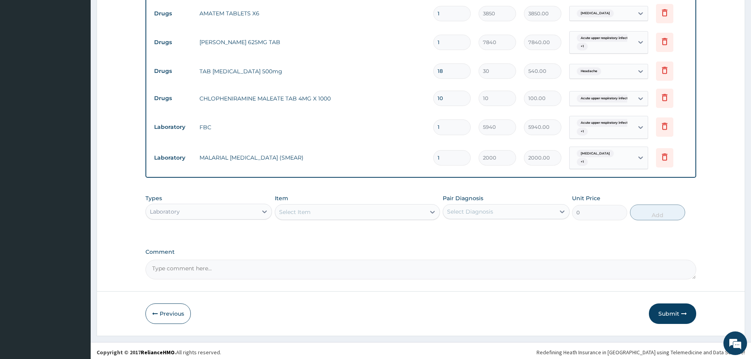  I want to click on div: Select Item, so click(295, 212).